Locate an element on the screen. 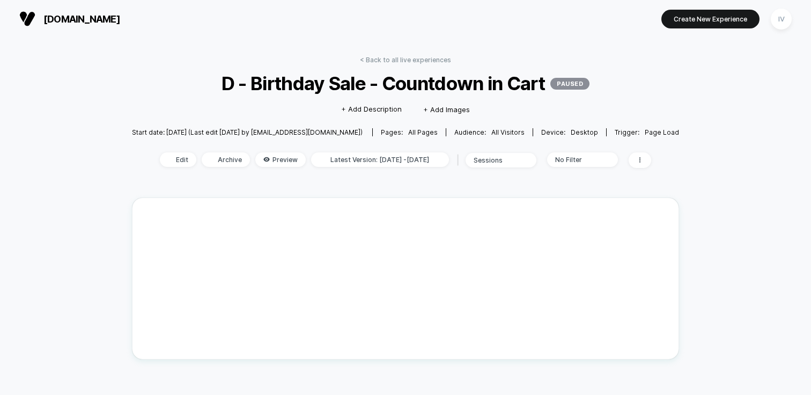 The image size is (811, 395). a: < Back to all live experiences is located at coordinates (406, 60).